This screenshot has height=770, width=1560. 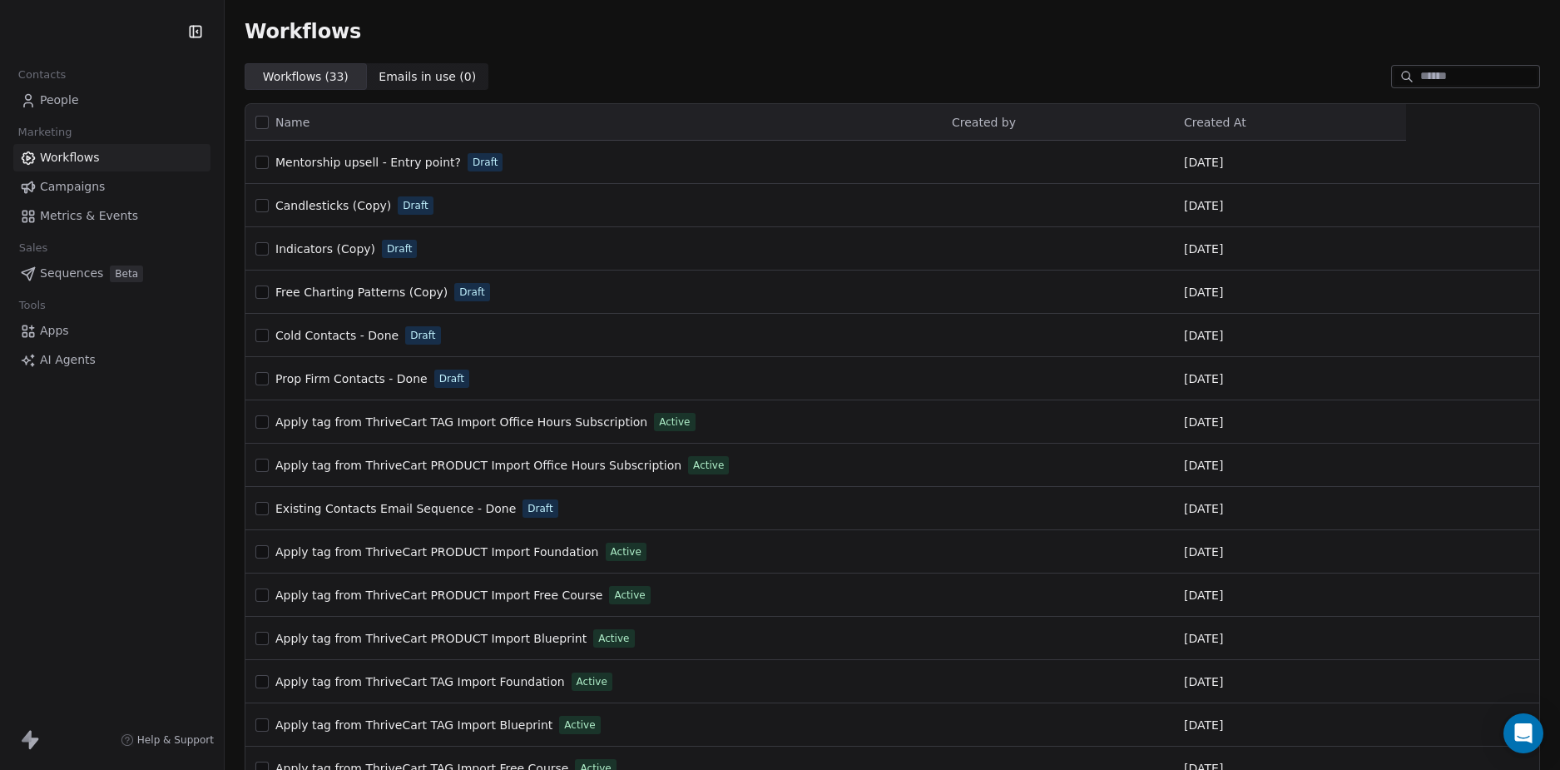 I want to click on span: Mentorship upsell - Entry point?, so click(x=368, y=162).